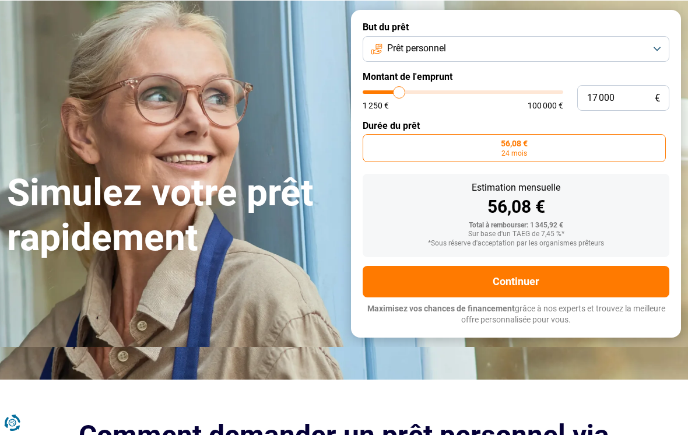 This screenshot has height=435, width=688. What do you see at coordinates (516, 125) in the screenshot?
I see `label: Durée du prêt` at bounding box center [516, 125].